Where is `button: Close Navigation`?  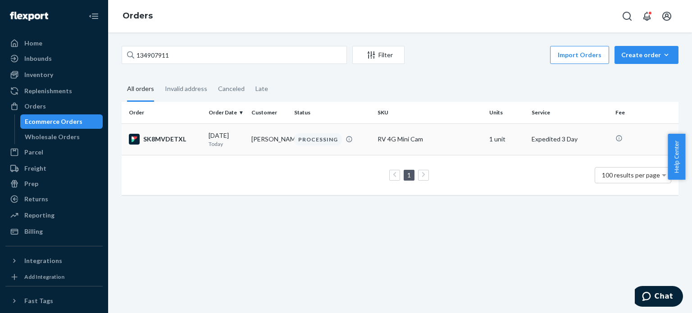 button: Close Navigation is located at coordinates (94, 16).